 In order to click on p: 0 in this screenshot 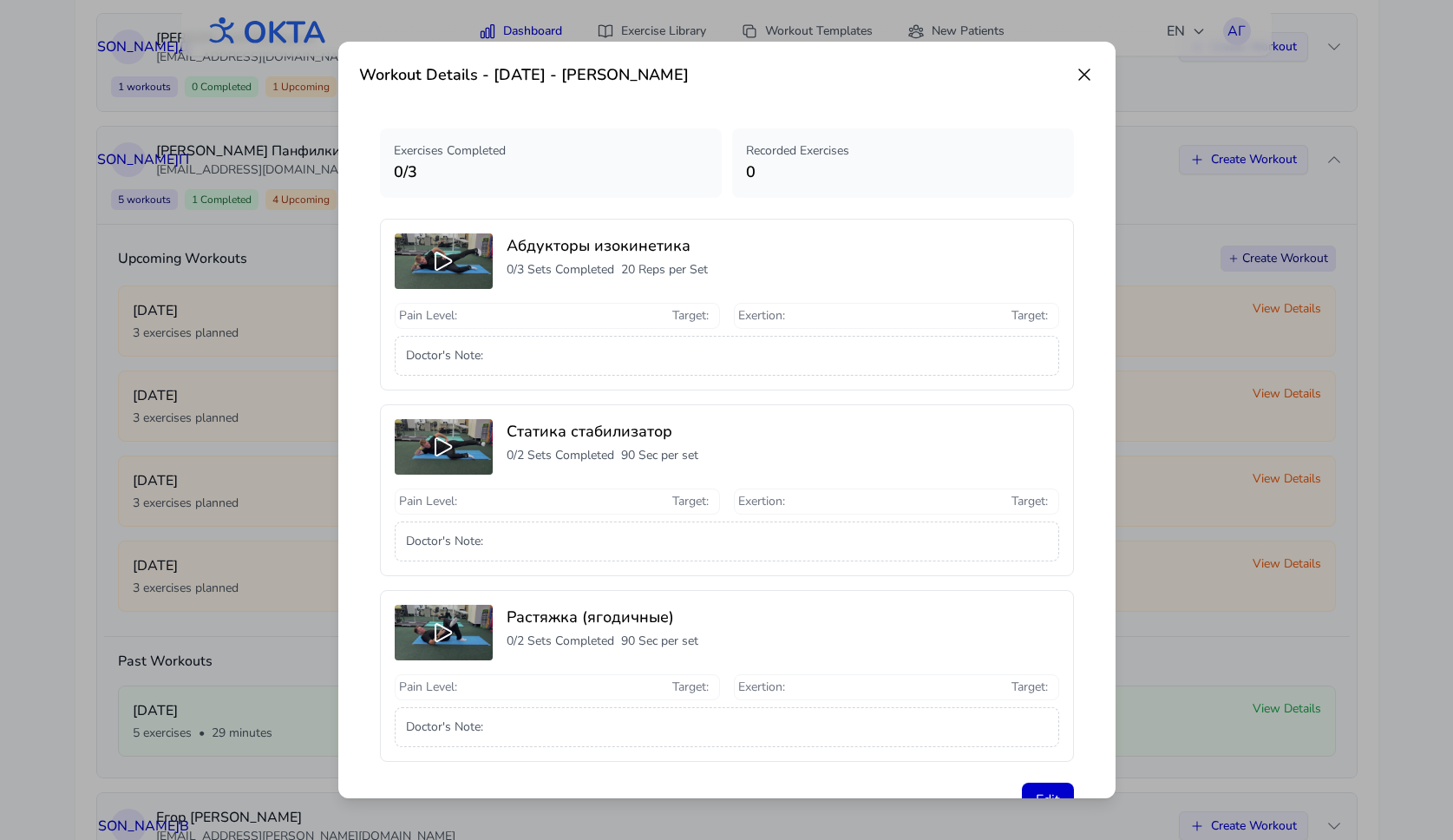, I will do `click(903, 172)`.